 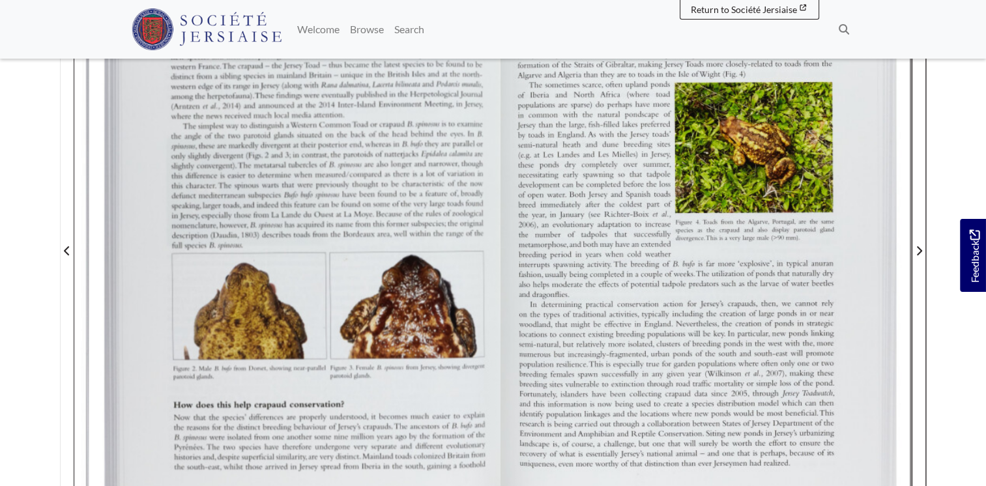 I want to click on a: Would you like to provide feedback?, so click(x=973, y=255).